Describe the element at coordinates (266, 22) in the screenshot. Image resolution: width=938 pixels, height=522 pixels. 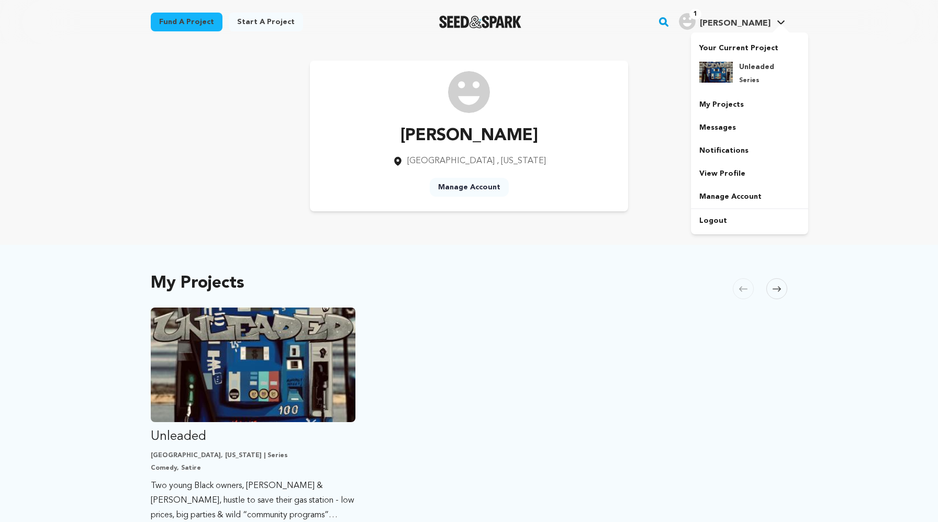
I see `a: Start a project` at that location.